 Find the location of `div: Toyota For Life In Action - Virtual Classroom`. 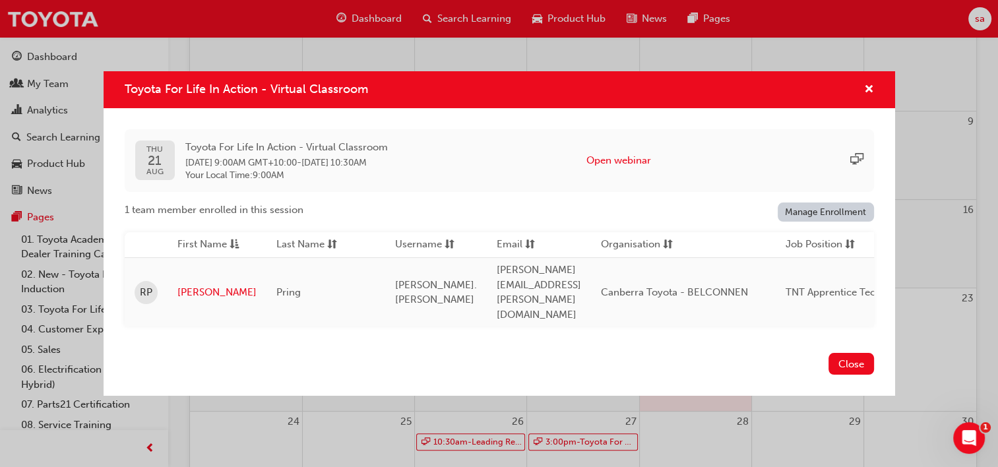

div: Toyota For Life In Action - Virtual Classroom is located at coordinates (500, 234).